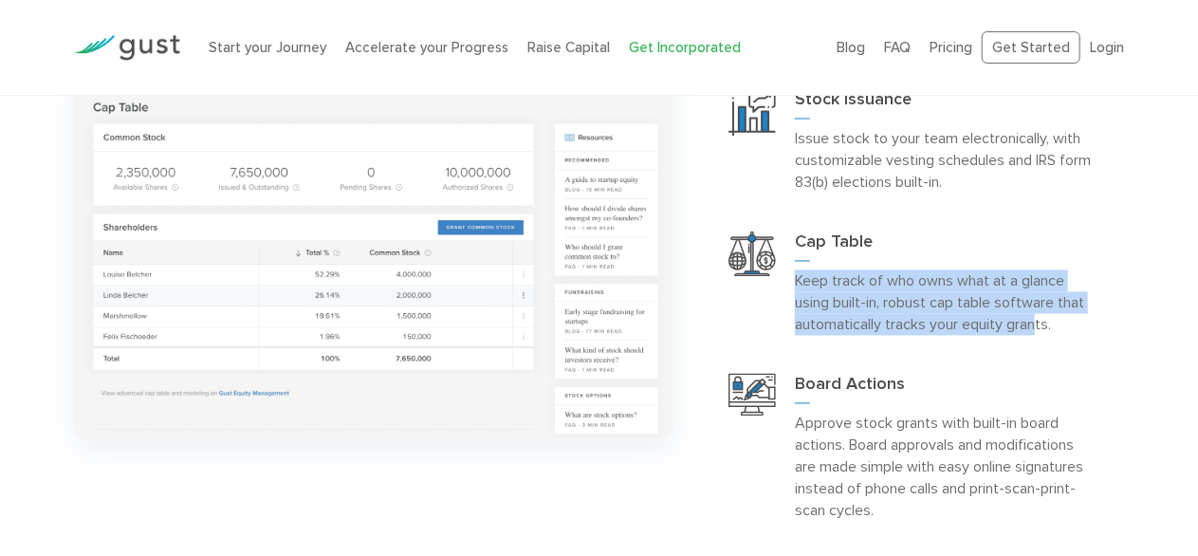 This screenshot has height=556, width=1198. I want to click on img: Stock Issuance, so click(752, 113).